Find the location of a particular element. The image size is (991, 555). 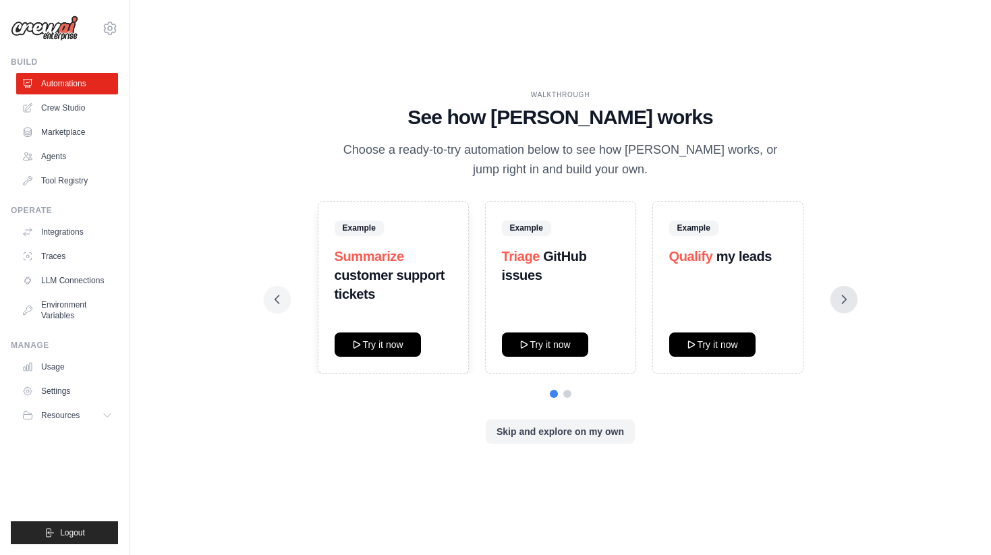

a: LLM Connections is located at coordinates (67, 281).